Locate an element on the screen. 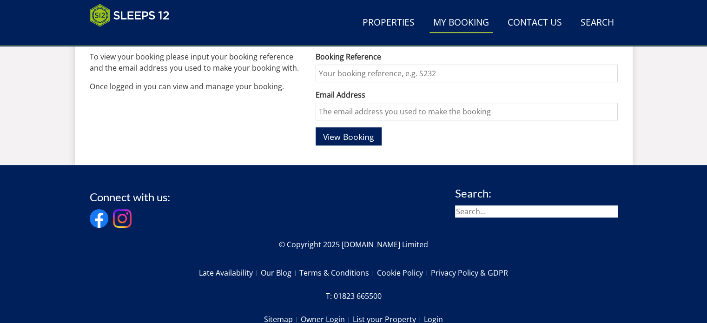 This screenshot has width=707, height=323. a: Late Availability is located at coordinates (230, 273).